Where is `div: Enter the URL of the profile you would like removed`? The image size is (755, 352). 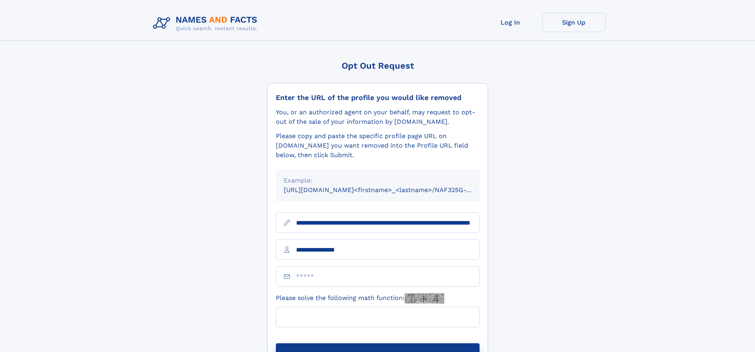
div: Enter the URL of the profile you would like removed is located at coordinates (378, 98).